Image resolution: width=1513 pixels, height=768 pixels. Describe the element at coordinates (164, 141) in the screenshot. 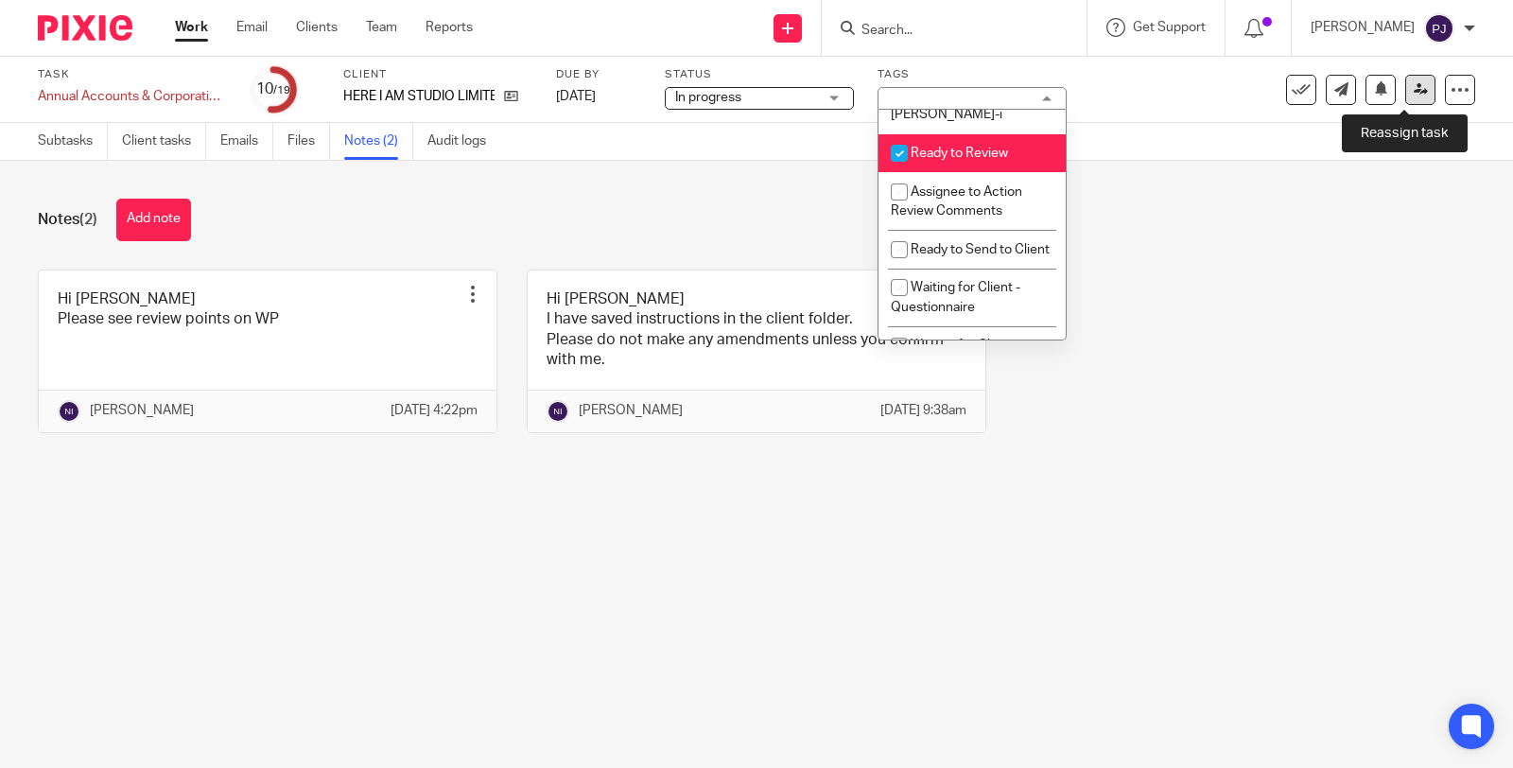

I see `a: Client tasks` at that location.